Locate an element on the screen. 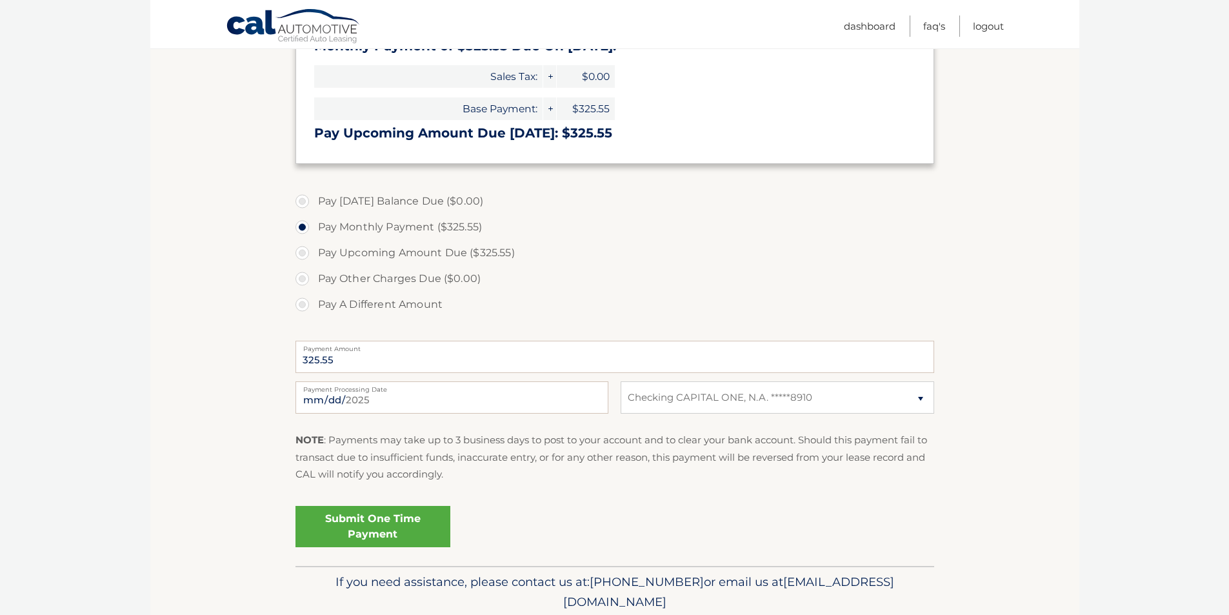  span: Base Payment: is located at coordinates (429, 108).